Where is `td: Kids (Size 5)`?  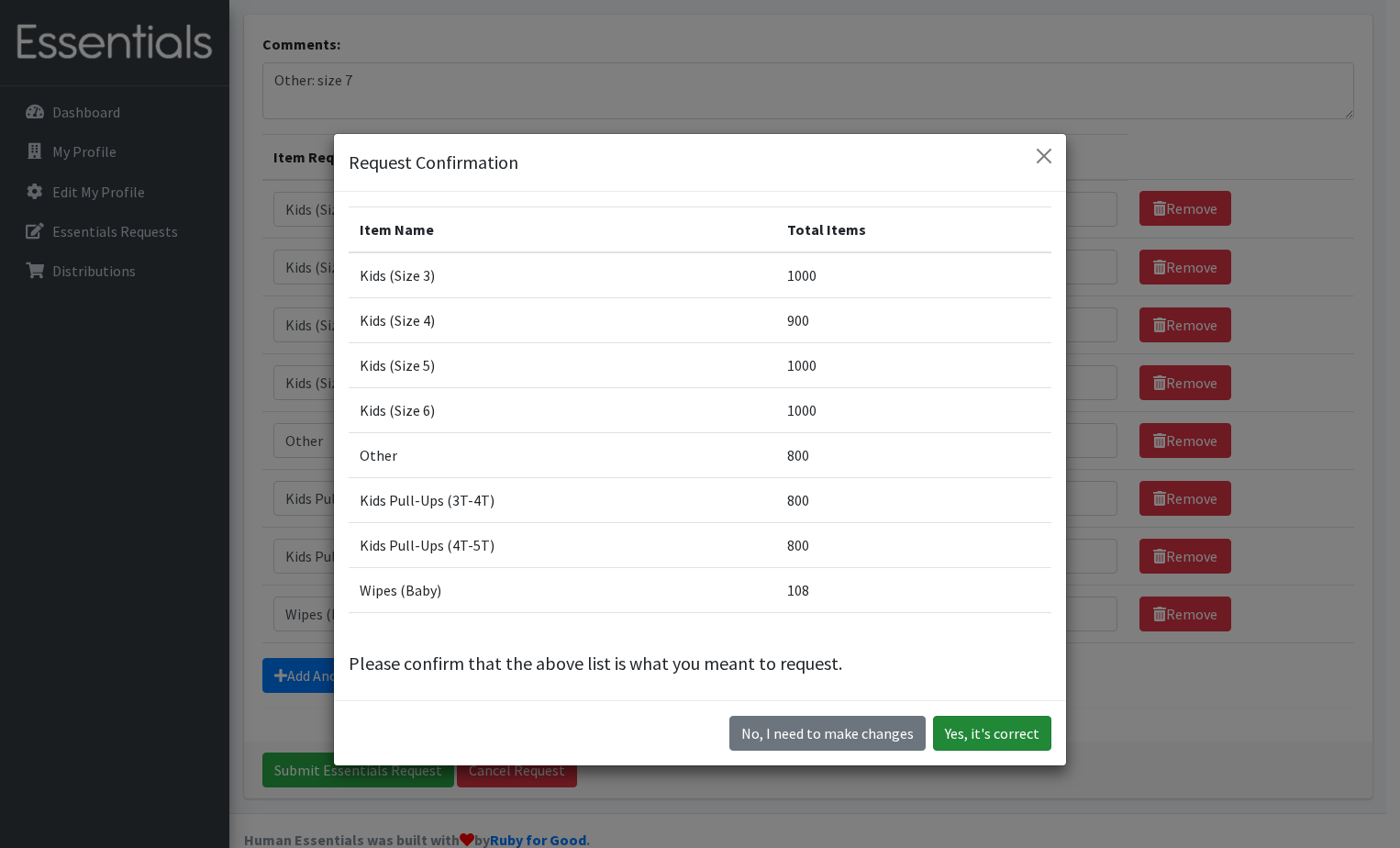 td: Kids (Size 5) is located at coordinates (562, 364).